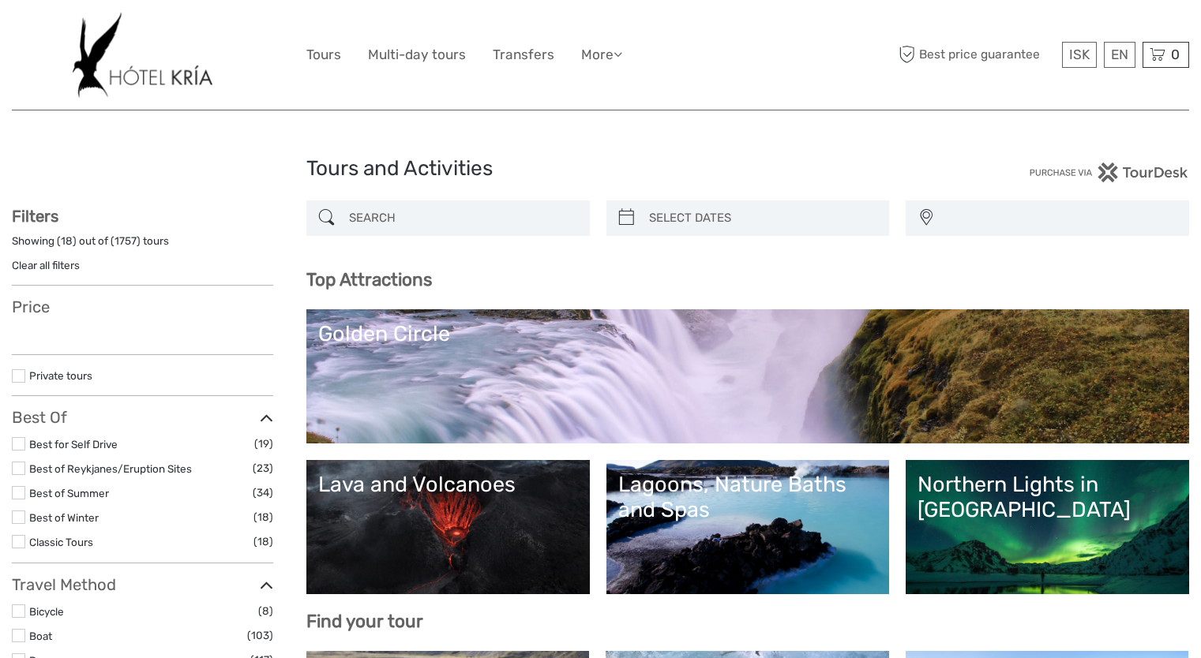 The width and height of the screenshot is (1201, 658). I want to click on h3: Best Of, so click(142, 418).